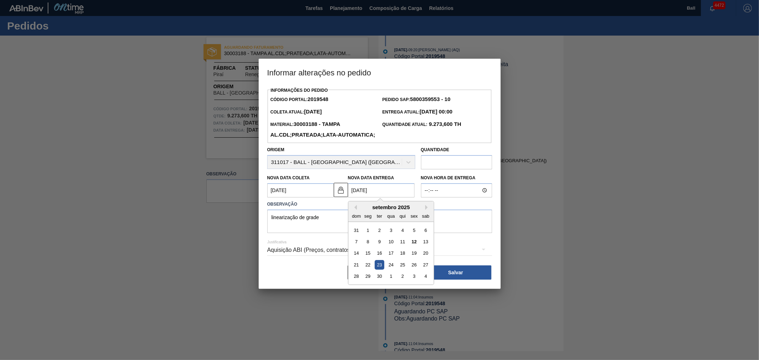 Image resolution: width=759 pixels, height=360 pixels. I want to click on div: Choose terça-feira, 23 de setembro de 2025, so click(379, 265).